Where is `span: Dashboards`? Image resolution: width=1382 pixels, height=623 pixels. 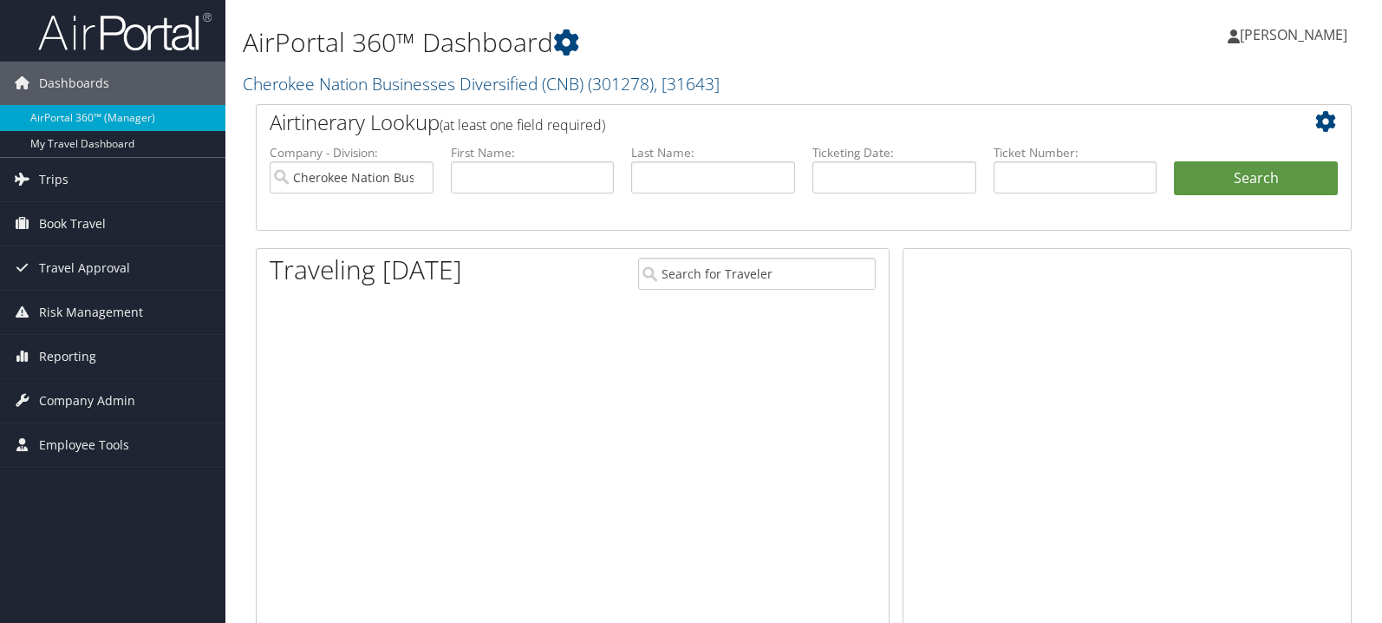
span: Dashboards is located at coordinates (74, 83).